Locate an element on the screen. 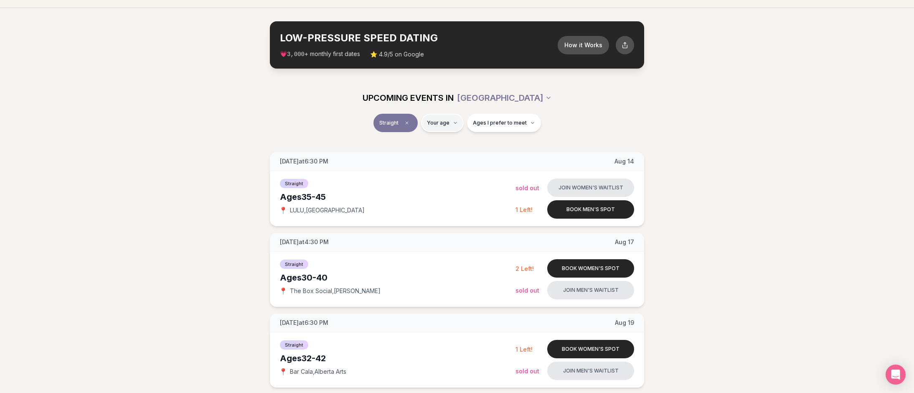 Image resolution: width=914 pixels, height=393 pixels. h2: LOW-PRESSURE SPEED DATING is located at coordinates (419, 38).